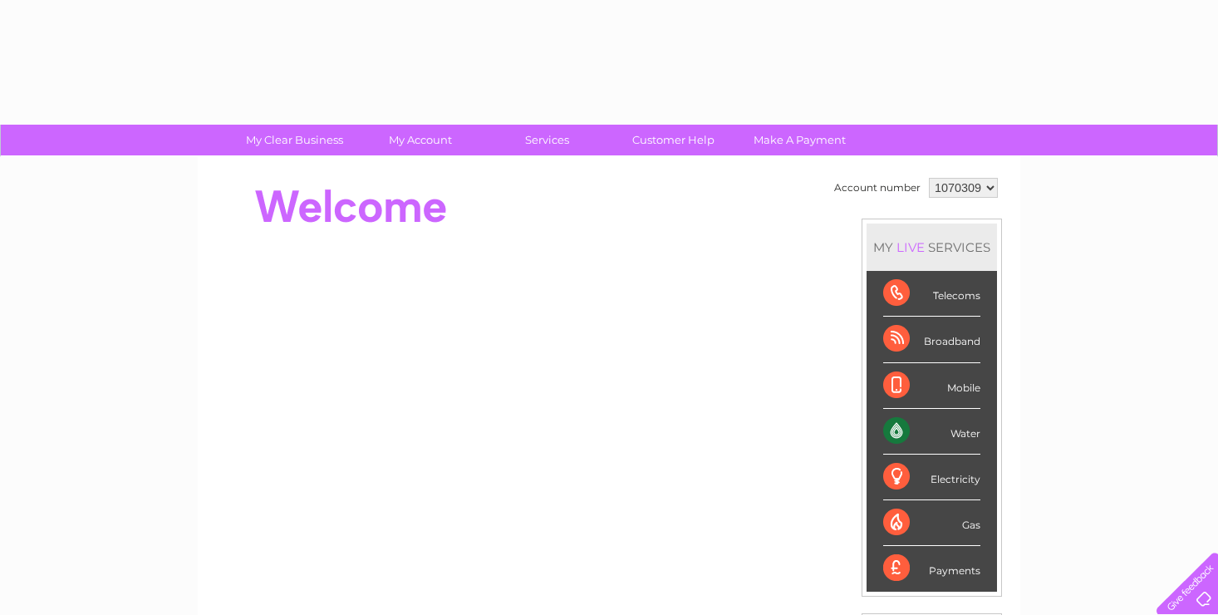  Describe the element at coordinates (799, 140) in the screenshot. I see `a: Make A Payment` at that location.